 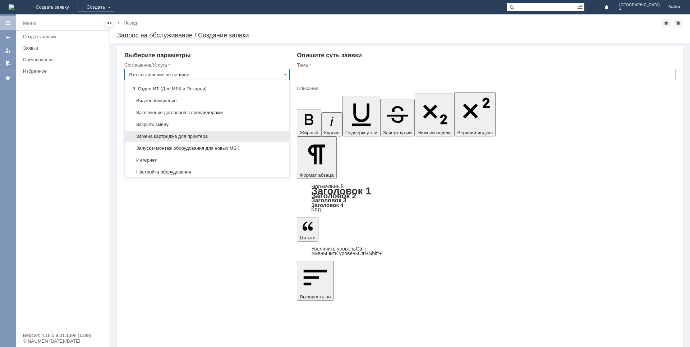 What do you see at coordinates (207, 113) in the screenshot?
I see `span: Заключение договоров с провайдерами` at bounding box center [207, 113].